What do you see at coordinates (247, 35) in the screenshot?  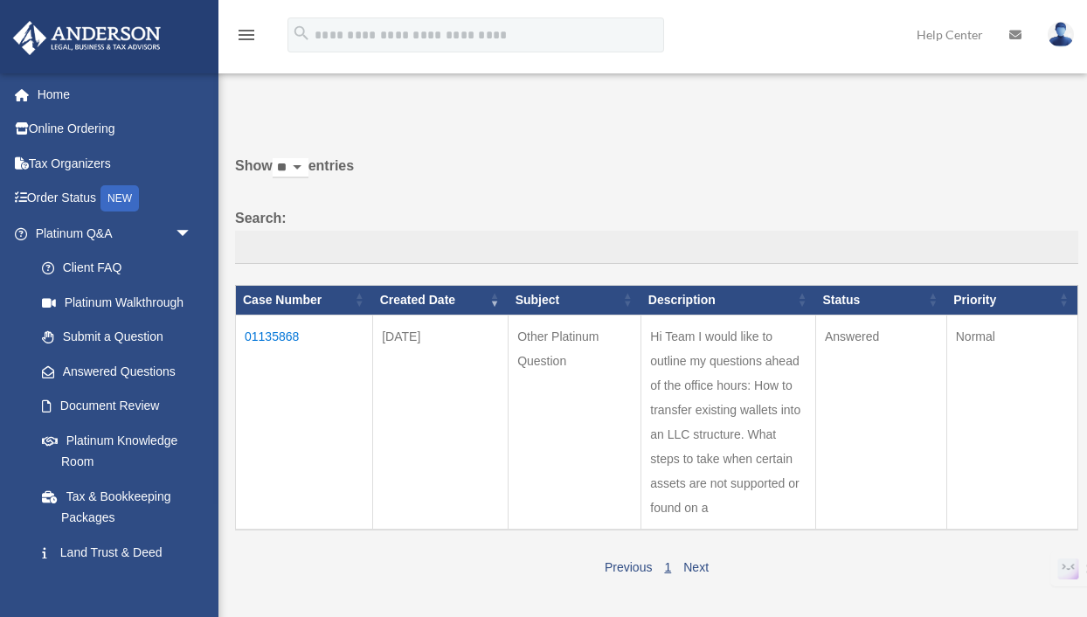 I see `i: menu` at bounding box center [247, 35].